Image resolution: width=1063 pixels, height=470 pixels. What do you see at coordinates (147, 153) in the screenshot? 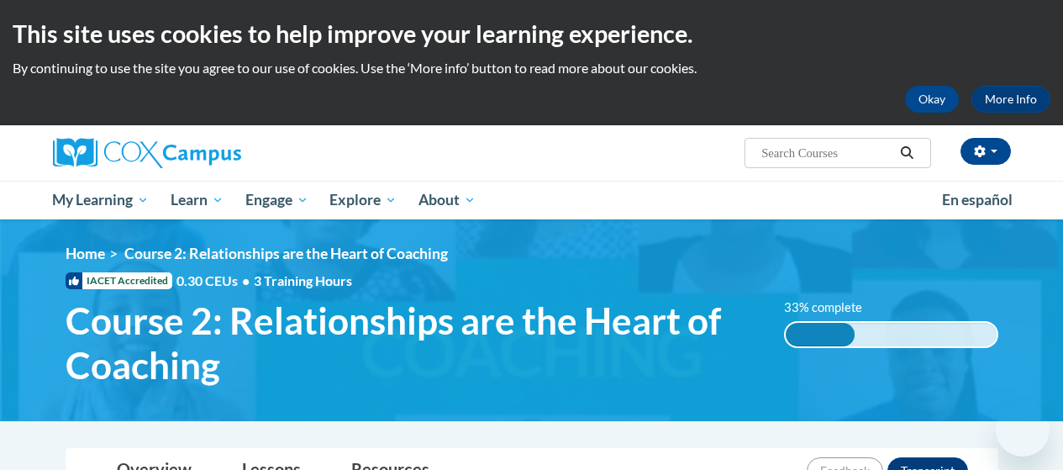
I see `img: Cox Campus` at bounding box center [147, 153].